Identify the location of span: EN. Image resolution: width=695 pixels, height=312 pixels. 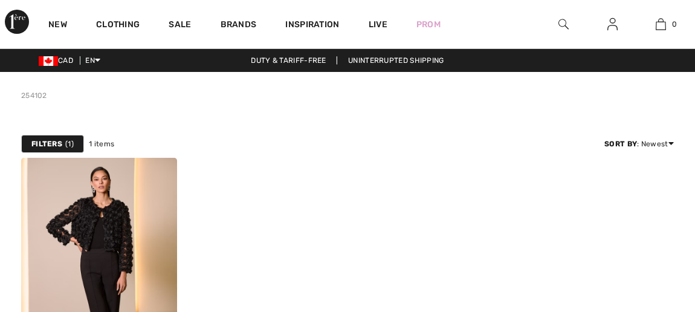
(92, 60).